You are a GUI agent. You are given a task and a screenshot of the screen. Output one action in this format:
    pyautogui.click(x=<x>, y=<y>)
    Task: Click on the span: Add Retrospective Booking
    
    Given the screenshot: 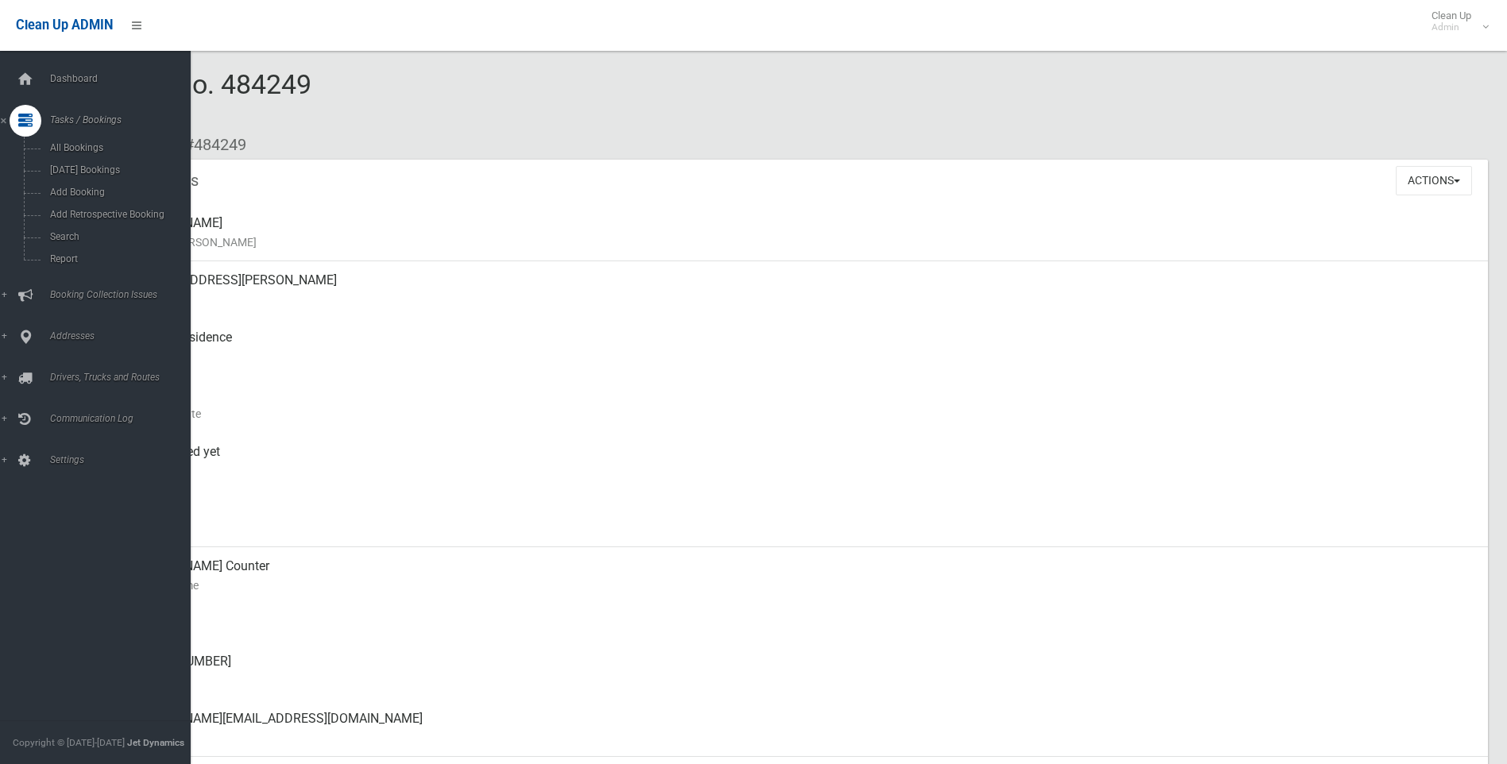 What is the action you would take?
    pyautogui.click(x=117, y=215)
    